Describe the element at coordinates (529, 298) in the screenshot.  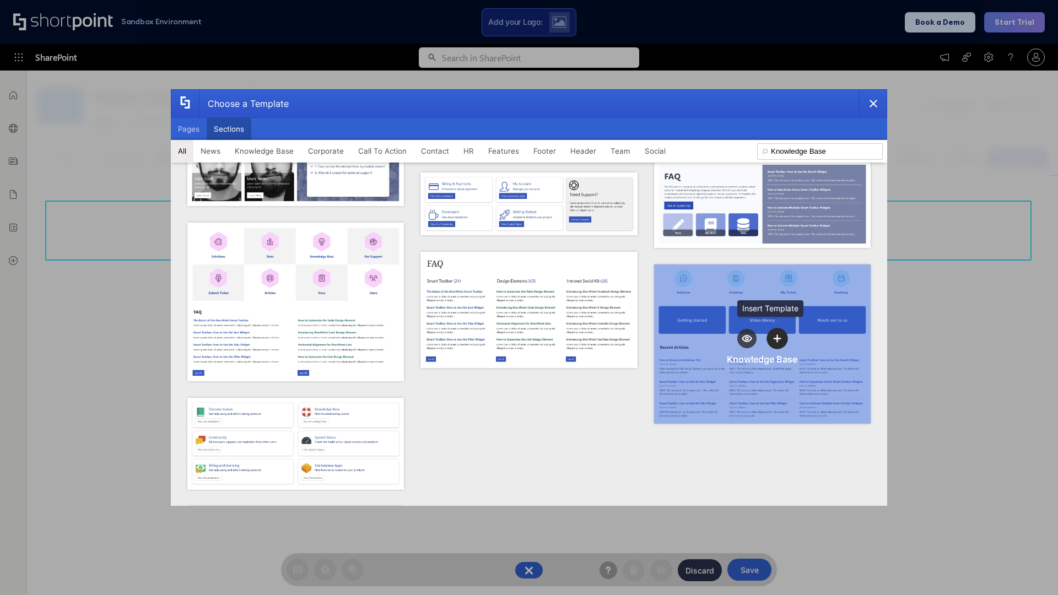
I see `div: template selector` at that location.